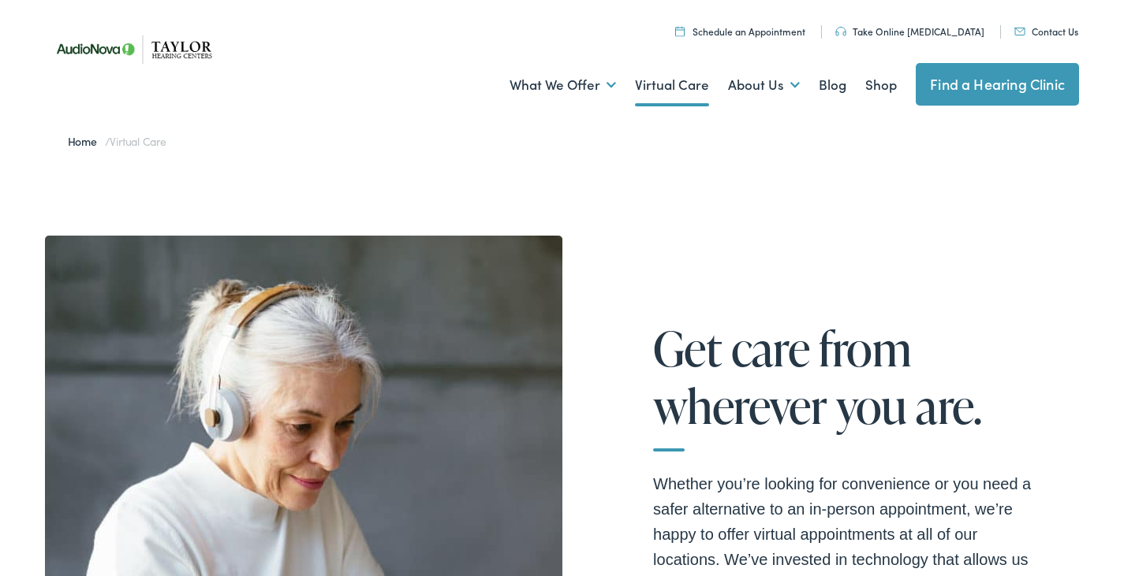 This screenshot has width=1124, height=576. I want to click on a: Blog, so click(832, 85).